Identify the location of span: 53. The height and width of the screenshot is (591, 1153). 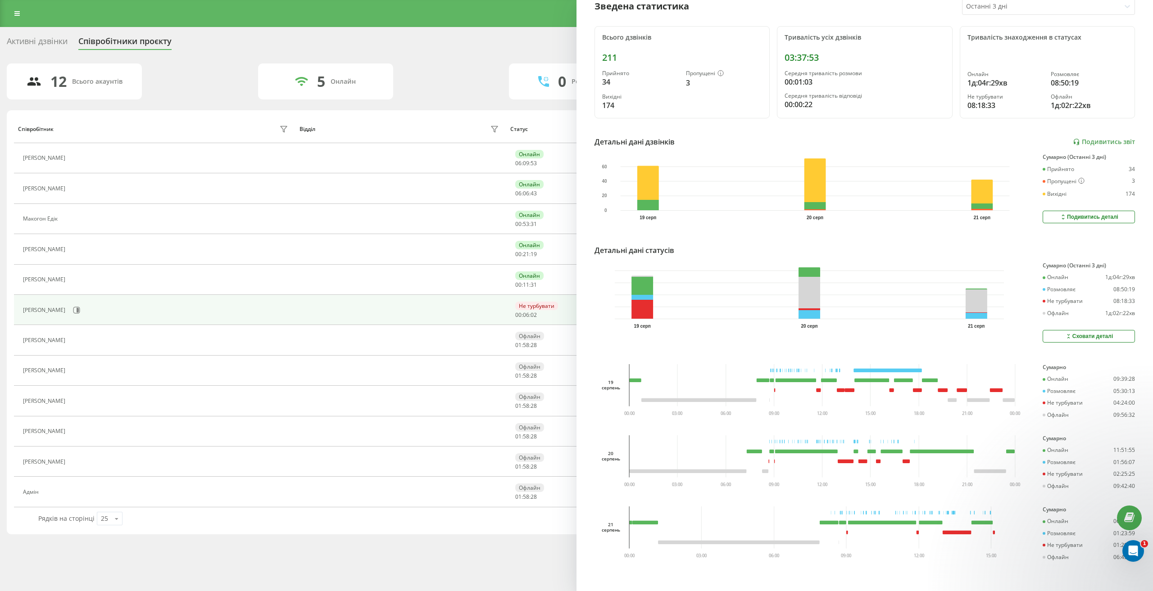
(526, 224).